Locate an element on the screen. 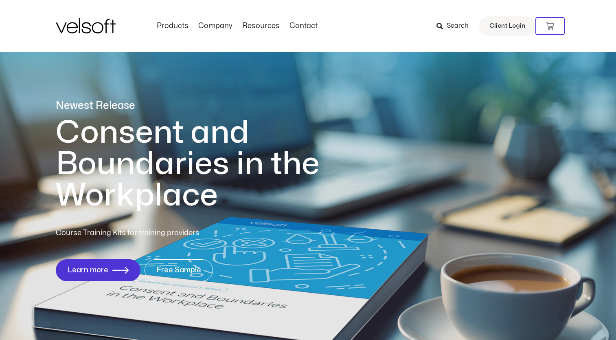 This screenshot has height=340, width=616. p: Newest Release is located at coordinates (204, 105).